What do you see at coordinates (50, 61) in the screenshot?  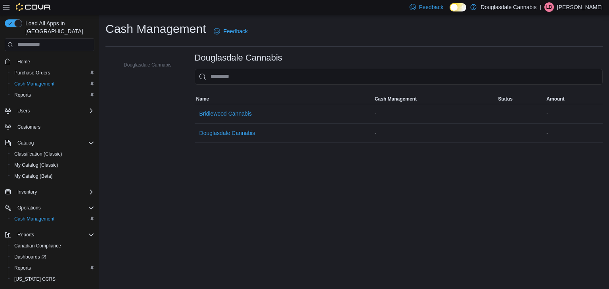 I see `button: Home` at bounding box center [50, 61].